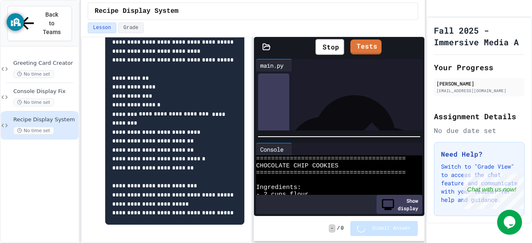 The image size is (532, 243). Describe the element at coordinates (392, 229) in the screenshot. I see `span: Submit Answer` at that location.